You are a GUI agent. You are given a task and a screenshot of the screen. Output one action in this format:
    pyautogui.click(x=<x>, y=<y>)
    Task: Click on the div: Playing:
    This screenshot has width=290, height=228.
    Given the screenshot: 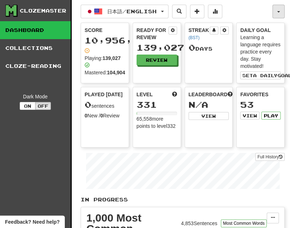 What is the action you would take?
    pyautogui.click(x=103, y=54)
    